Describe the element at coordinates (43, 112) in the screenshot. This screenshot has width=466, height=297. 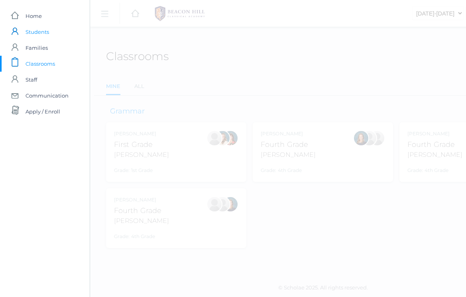
I see `span: Apply / Enroll` at that location.